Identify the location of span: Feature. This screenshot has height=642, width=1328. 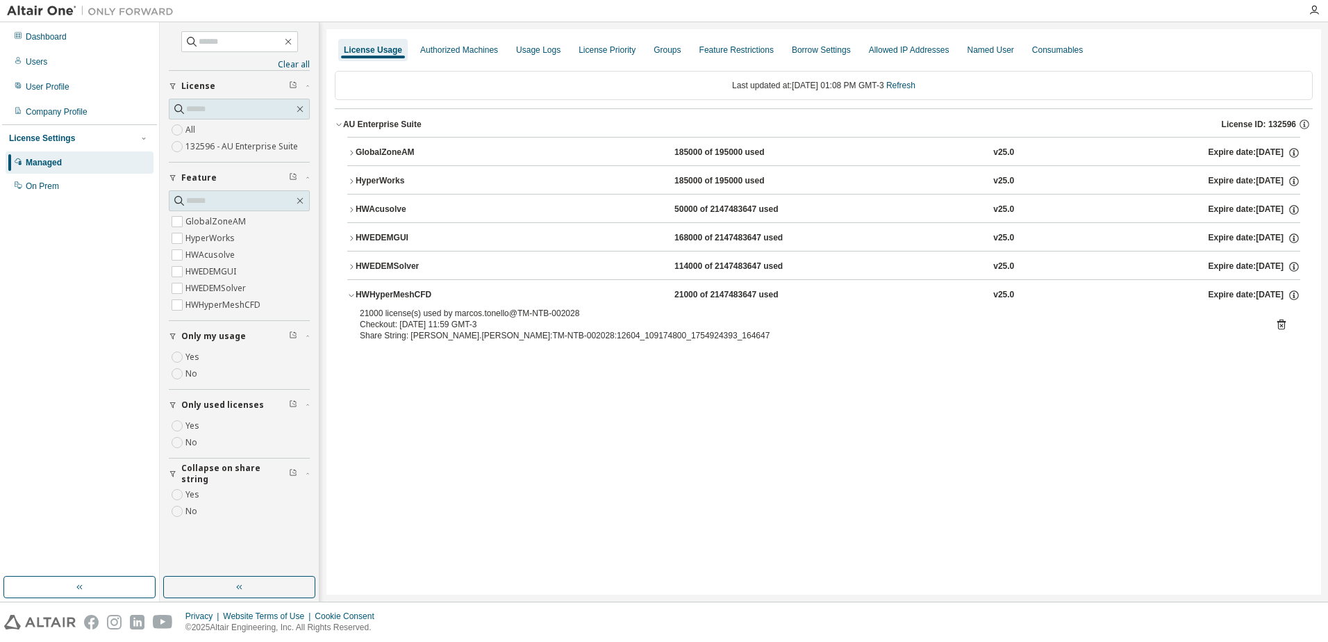
(199, 178).